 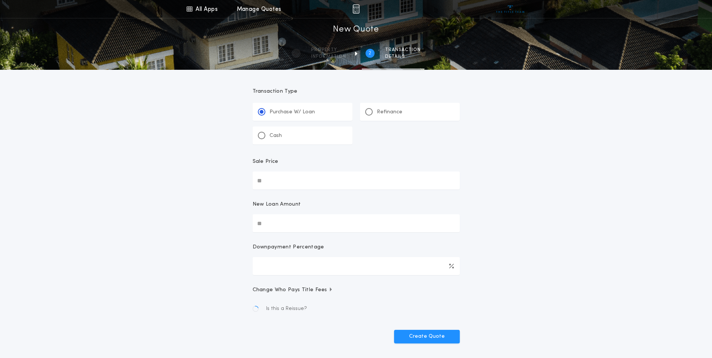 I want to click on h2: 2, so click(x=370, y=53).